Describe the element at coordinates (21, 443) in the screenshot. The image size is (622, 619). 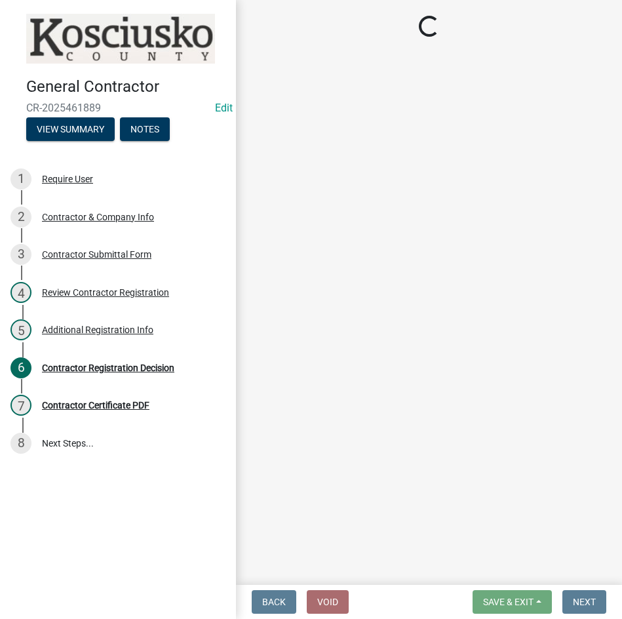
I see `div: 8` at that location.